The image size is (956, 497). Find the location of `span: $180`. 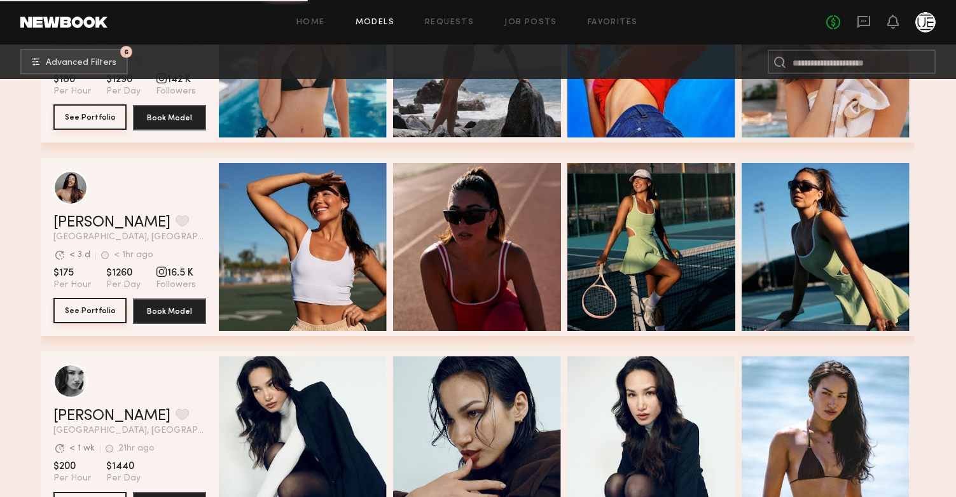

span: $180 is located at coordinates (72, 80).